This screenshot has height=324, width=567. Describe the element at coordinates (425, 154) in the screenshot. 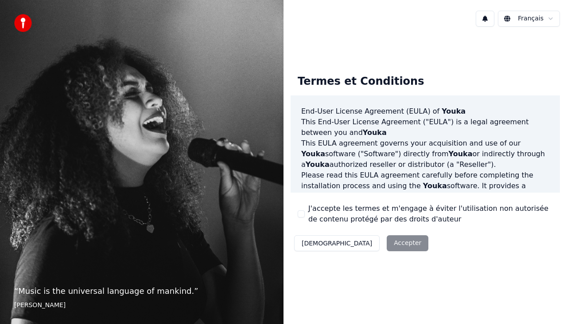

I see `p: This EULA agreement governs your acquisition and use of our software ("Software") directly from o...` at that location.